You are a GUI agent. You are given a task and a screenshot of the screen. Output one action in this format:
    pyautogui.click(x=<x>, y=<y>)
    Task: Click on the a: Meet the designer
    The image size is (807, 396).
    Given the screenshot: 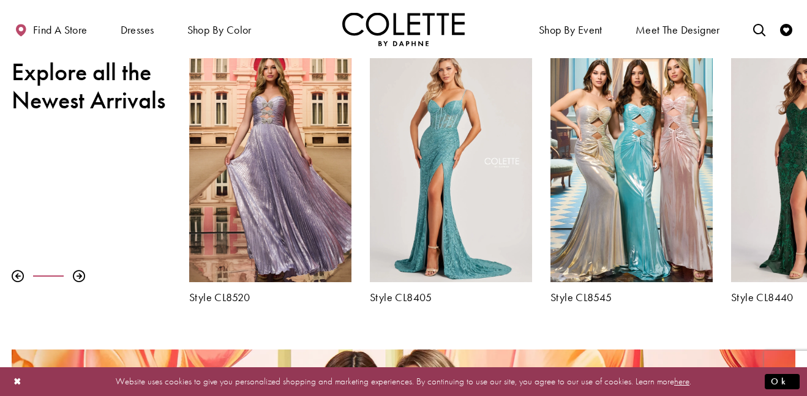 What is the action you would take?
    pyautogui.click(x=678, y=29)
    